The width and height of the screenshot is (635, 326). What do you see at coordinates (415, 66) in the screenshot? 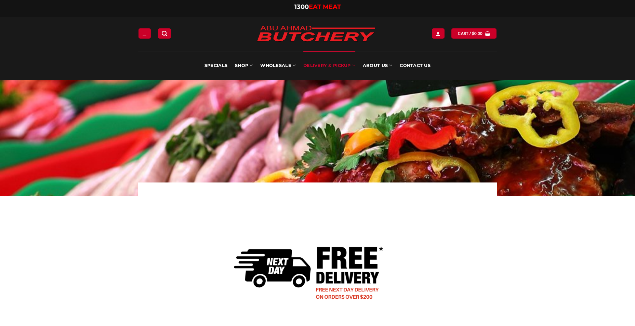
I see `a: Contact Us` at bounding box center [415, 66].